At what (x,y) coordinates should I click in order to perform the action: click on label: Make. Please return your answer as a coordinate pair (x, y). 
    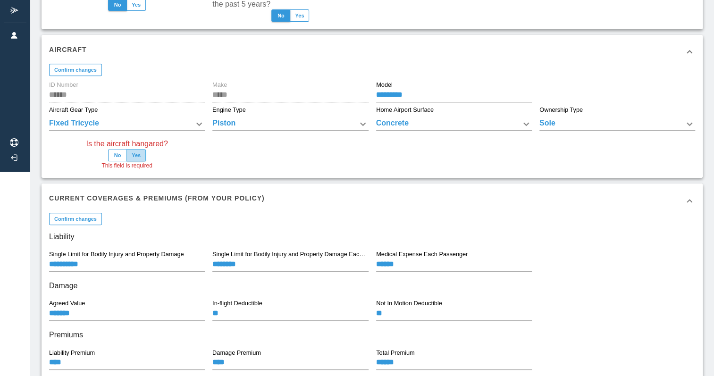
    Looking at the image, I should click on (220, 85).